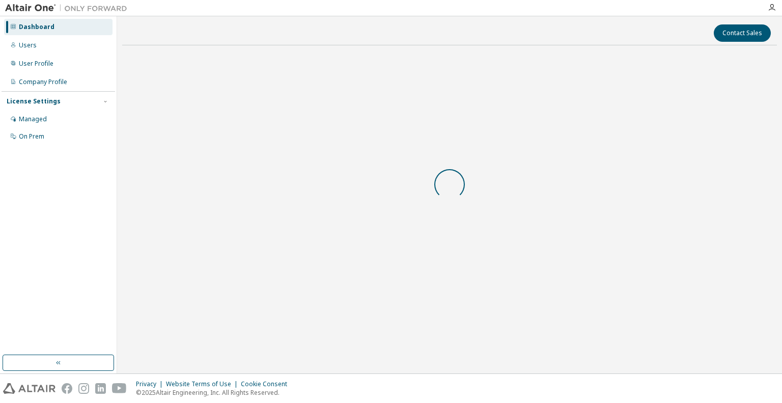  What do you see at coordinates (43, 82) in the screenshot?
I see `div: Company Profile` at bounding box center [43, 82].